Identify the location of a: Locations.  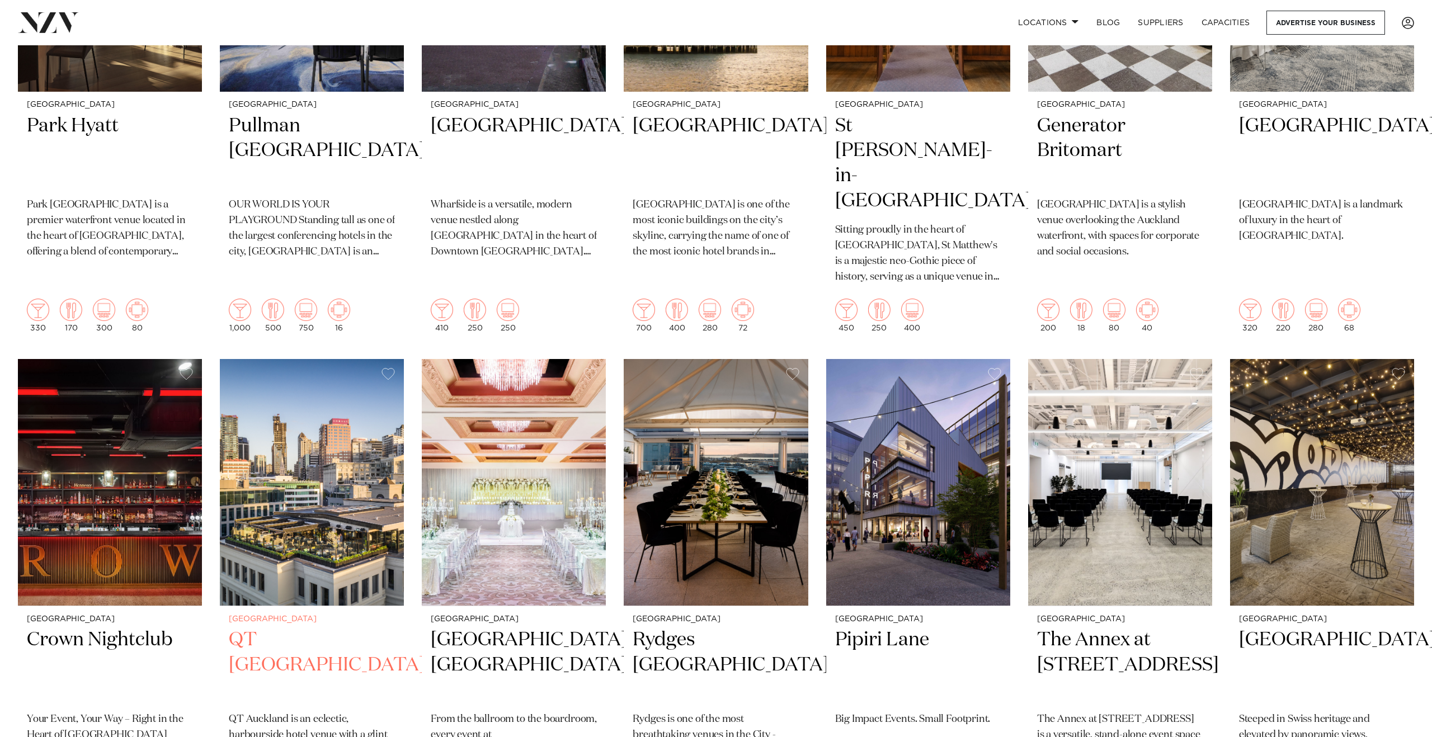
(1048, 22).